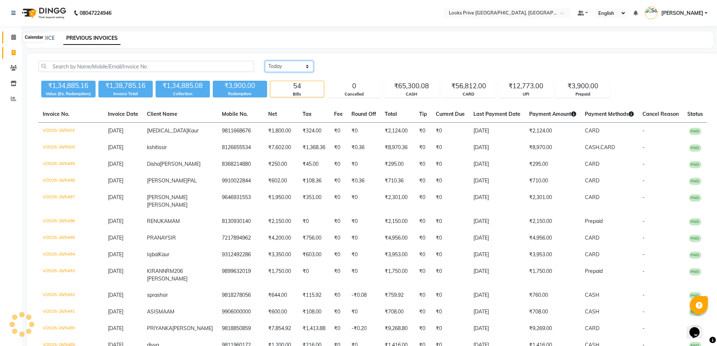 Image resolution: width=717 pixels, height=346 pixels. What do you see at coordinates (281, 255) in the screenshot?
I see `td: ₹3,350.00` at bounding box center [281, 255].